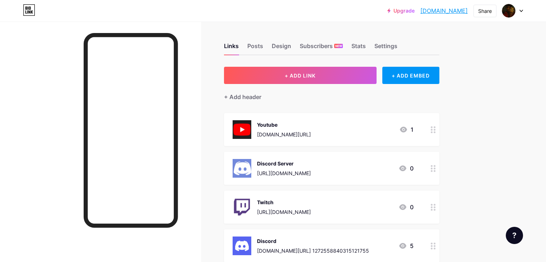 Image resolution: width=546 pixels, height=262 pixels. What do you see at coordinates (313, 241) in the screenshot?
I see `div: Discord` at bounding box center [313, 241].